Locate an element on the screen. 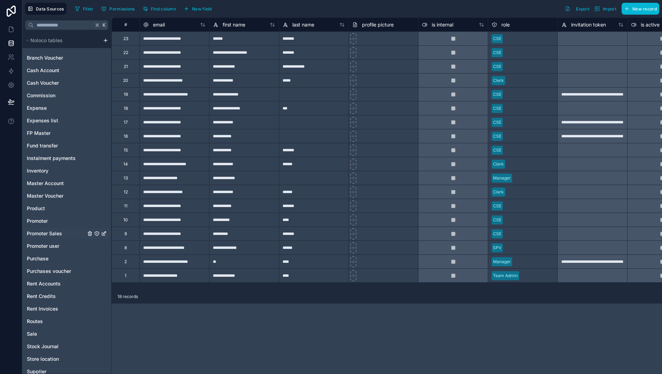 The image size is (662, 374). button: Data Sources is located at coordinates (46, 9).